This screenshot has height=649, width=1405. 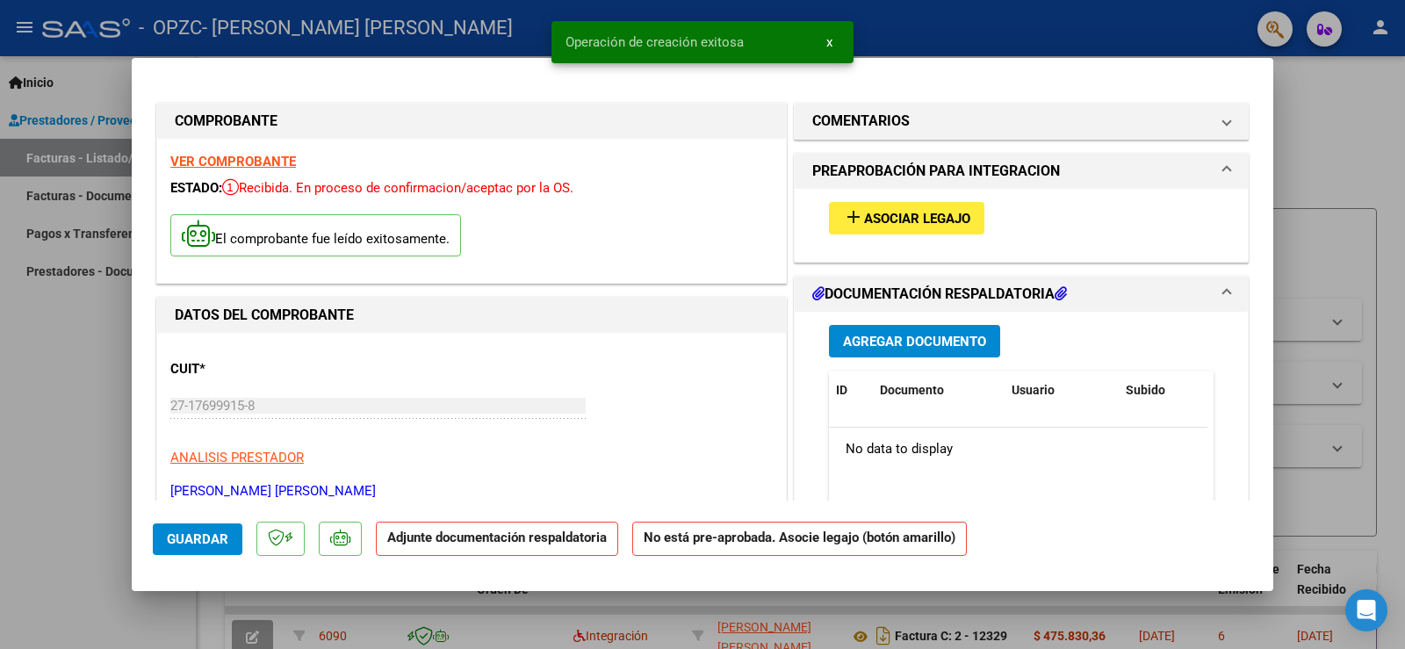 I want to click on p: El comprobante fue leído exitosamente., so click(x=315, y=235).